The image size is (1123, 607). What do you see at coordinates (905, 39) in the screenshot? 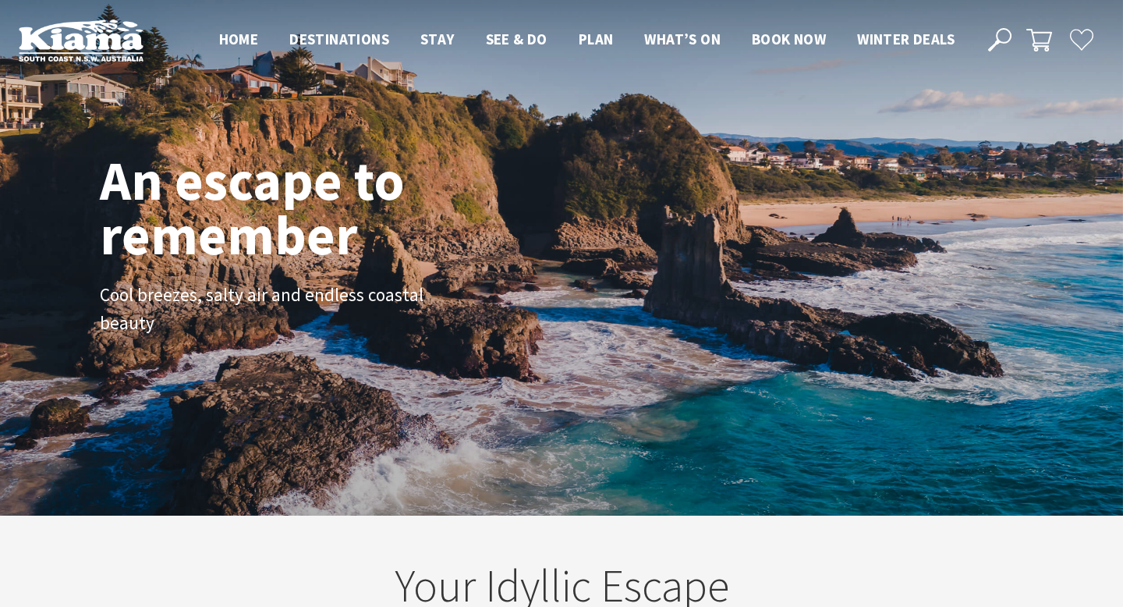
I see `span: Winter Deals` at bounding box center [905, 39].